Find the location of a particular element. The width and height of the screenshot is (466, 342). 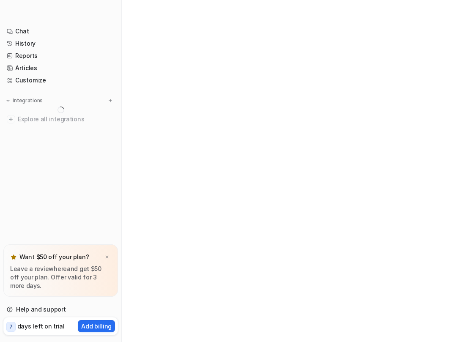

p: Add billing is located at coordinates (96, 326).